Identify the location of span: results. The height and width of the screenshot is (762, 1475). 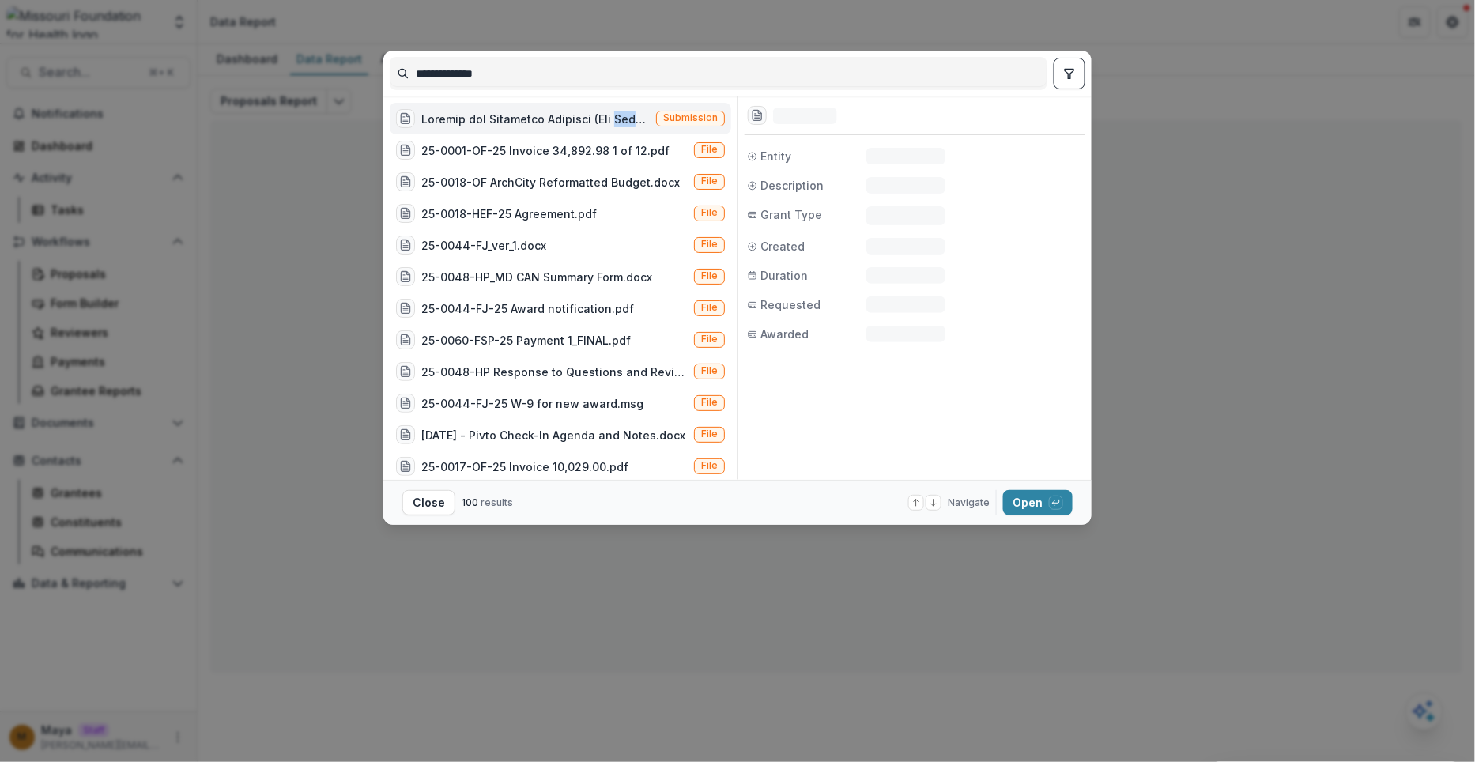
(496, 502).